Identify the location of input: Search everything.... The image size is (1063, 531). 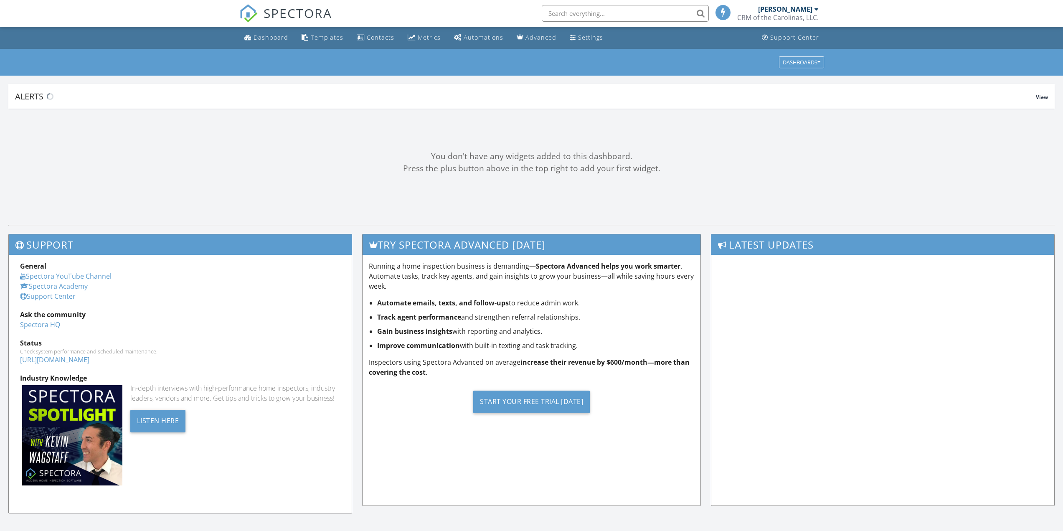
(625, 13).